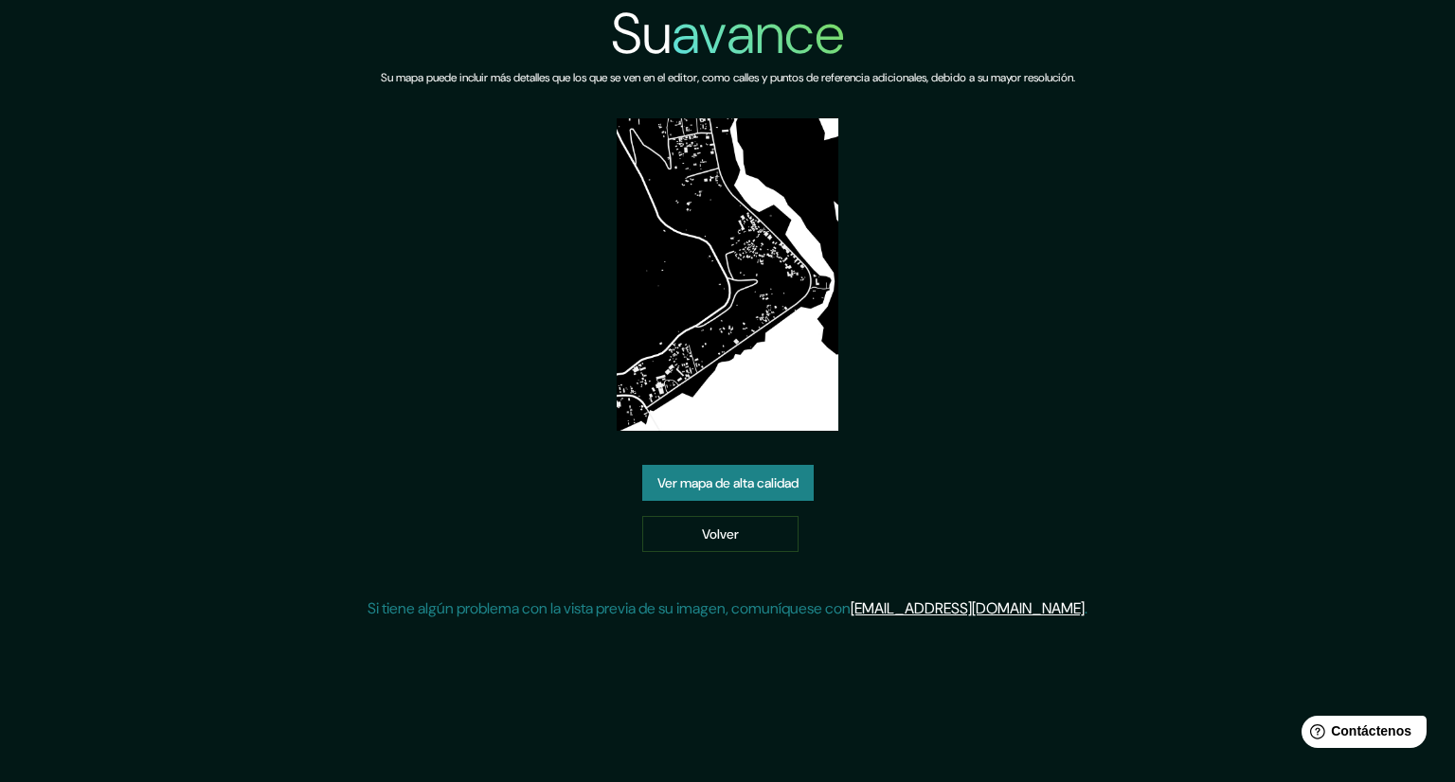 The width and height of the screenshot is (1455, 782). I want to click on a: Volver, so click(720, 534).